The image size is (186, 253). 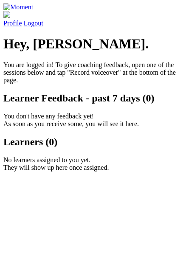 I want to click on a: Profile, so click(x=93, y=19).